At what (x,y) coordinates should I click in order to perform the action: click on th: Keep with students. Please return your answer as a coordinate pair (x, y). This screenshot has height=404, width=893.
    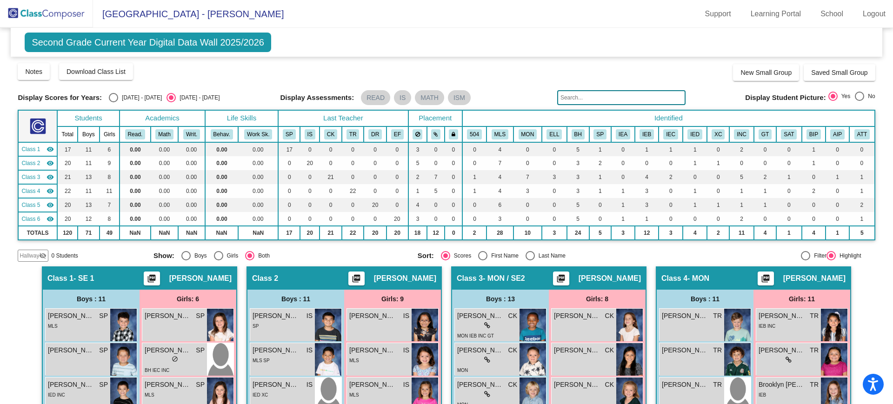
    Looking at the image, I should click on (436, 134).